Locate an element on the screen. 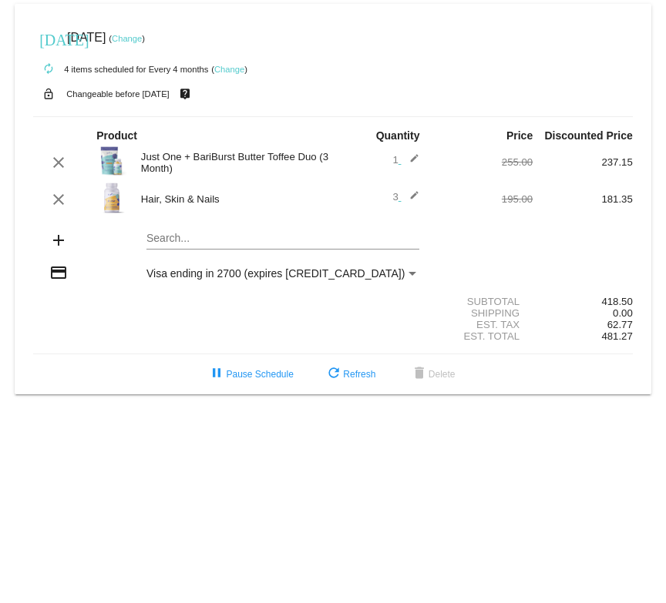 The width and height of the screenshot is (666, 603). button: Delete is located at coordinates (432, 374).